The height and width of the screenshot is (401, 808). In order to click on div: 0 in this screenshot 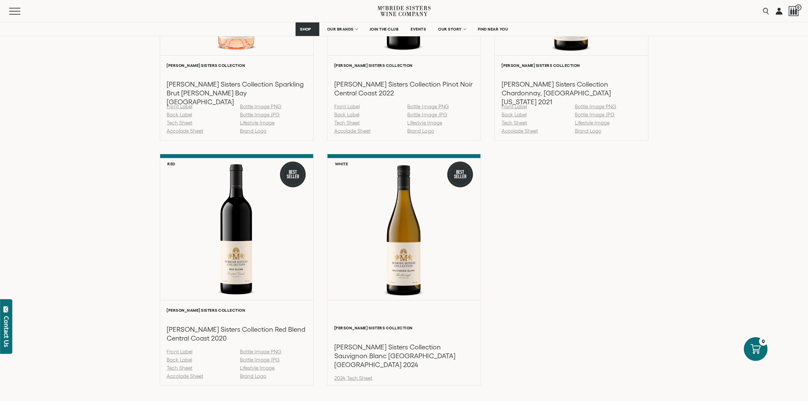, I will do `click(763, 341)`.